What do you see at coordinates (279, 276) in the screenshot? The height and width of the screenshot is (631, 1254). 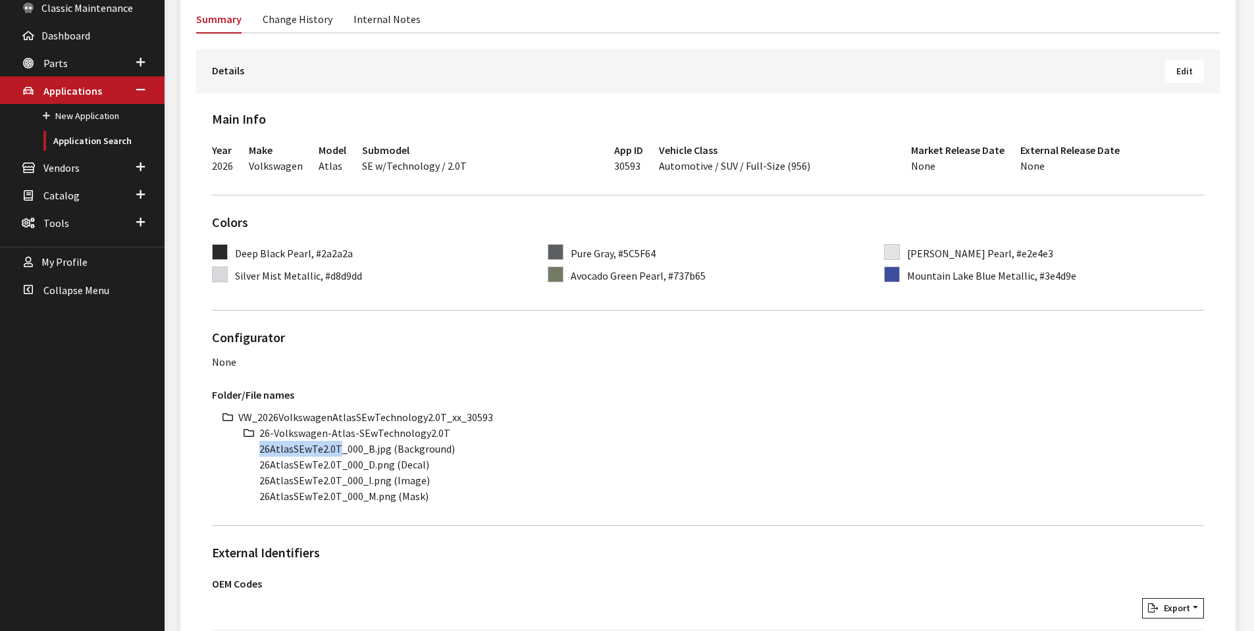 I see `span: Silver Mist Metallic,` at bounding box center [279, 276].